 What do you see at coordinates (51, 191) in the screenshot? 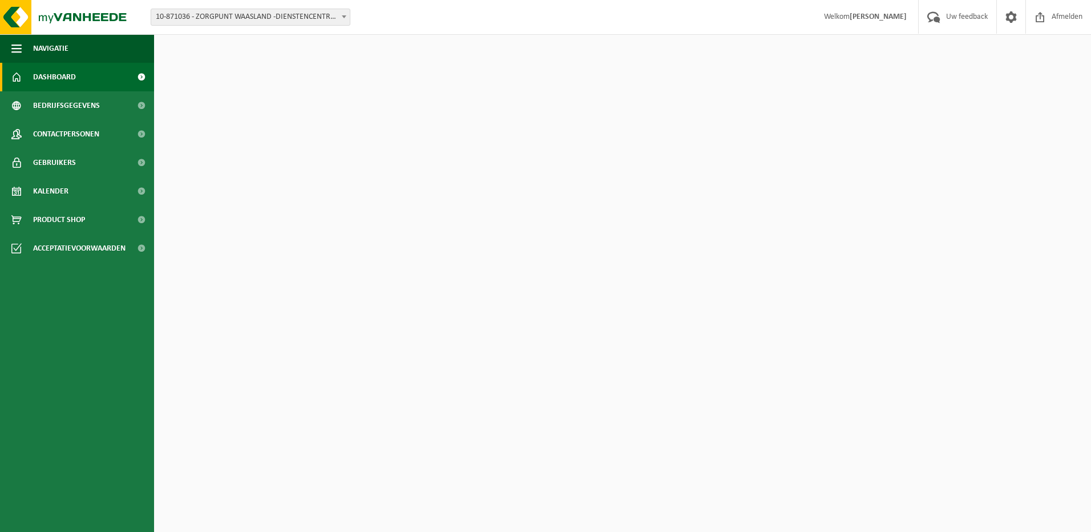
I see `span: Kalender` at bounding box center [51, 191].